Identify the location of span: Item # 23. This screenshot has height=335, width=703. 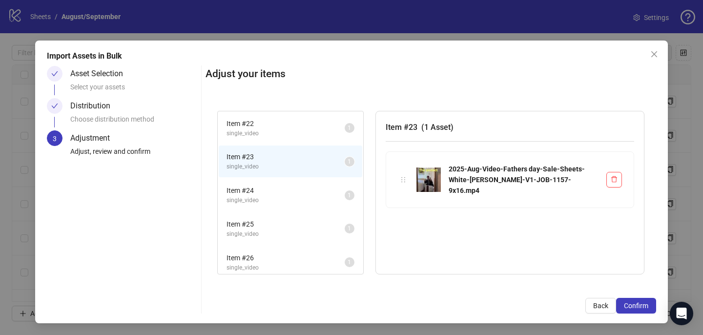
(286, 157).